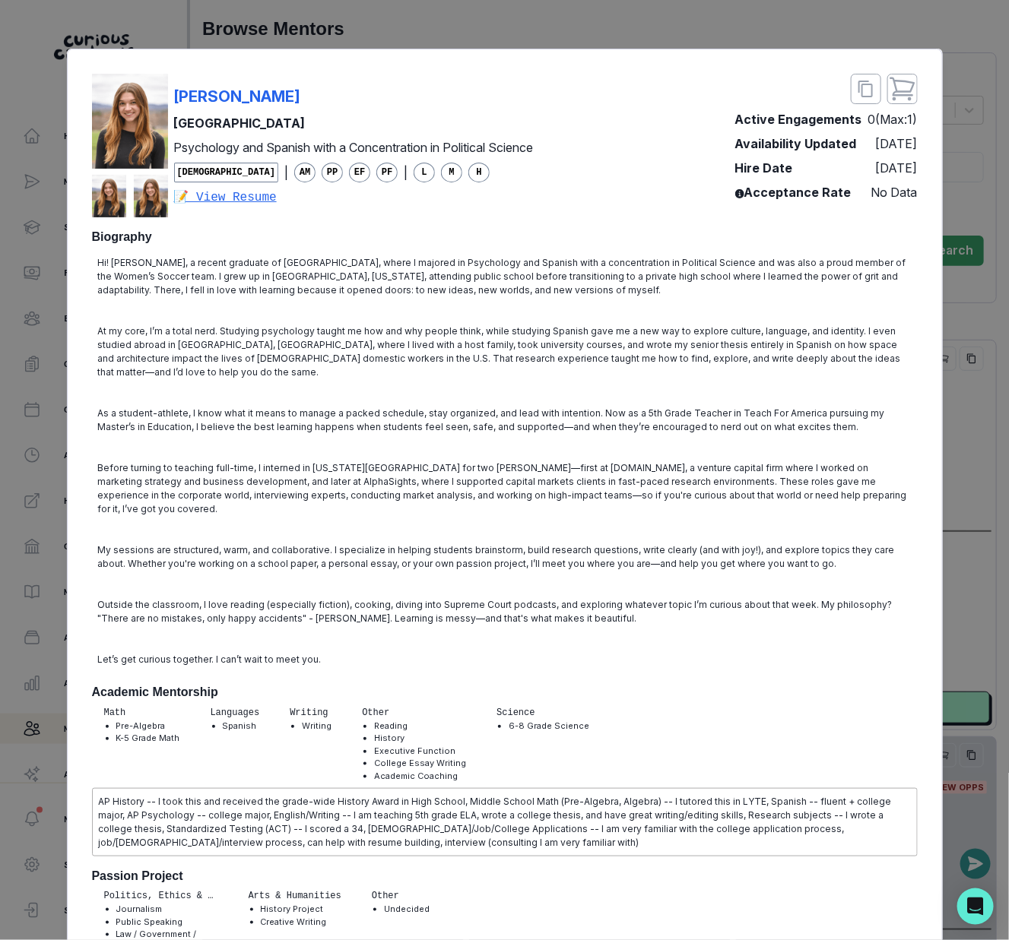 This screenshot has width=1009, height=940. I want to click on p: Availability Updated, so click(796, 144).